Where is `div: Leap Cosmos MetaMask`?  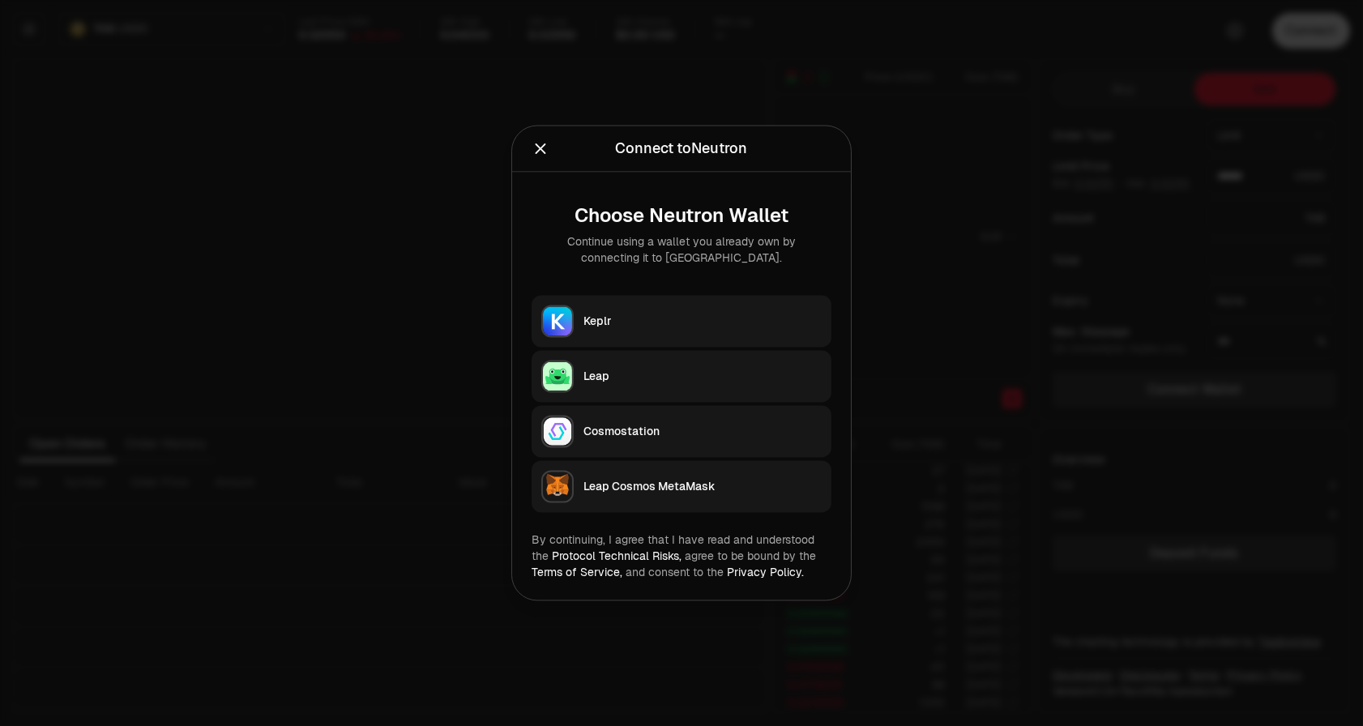 div: Leap Cosmos MetaMask is located at coordinates (703, 487).